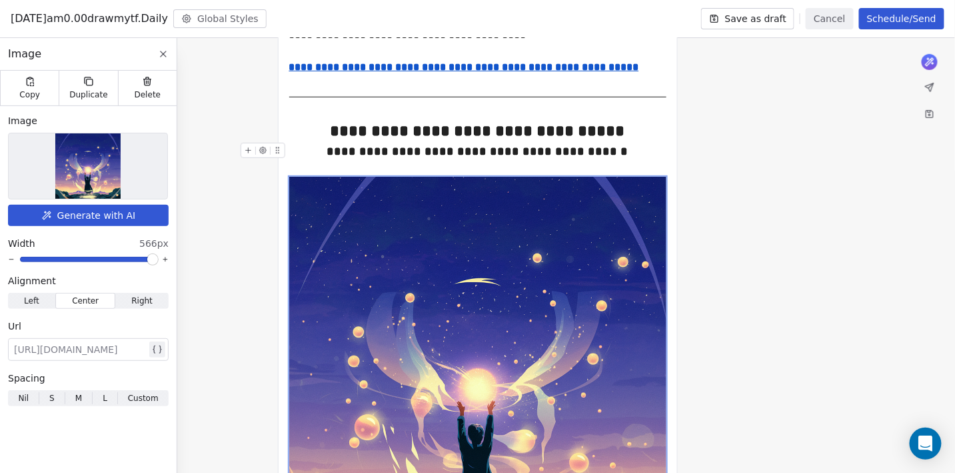 Image resolution: width=955 pixels, height=473 pixels. I want to click on span: L, so click(105, 398).